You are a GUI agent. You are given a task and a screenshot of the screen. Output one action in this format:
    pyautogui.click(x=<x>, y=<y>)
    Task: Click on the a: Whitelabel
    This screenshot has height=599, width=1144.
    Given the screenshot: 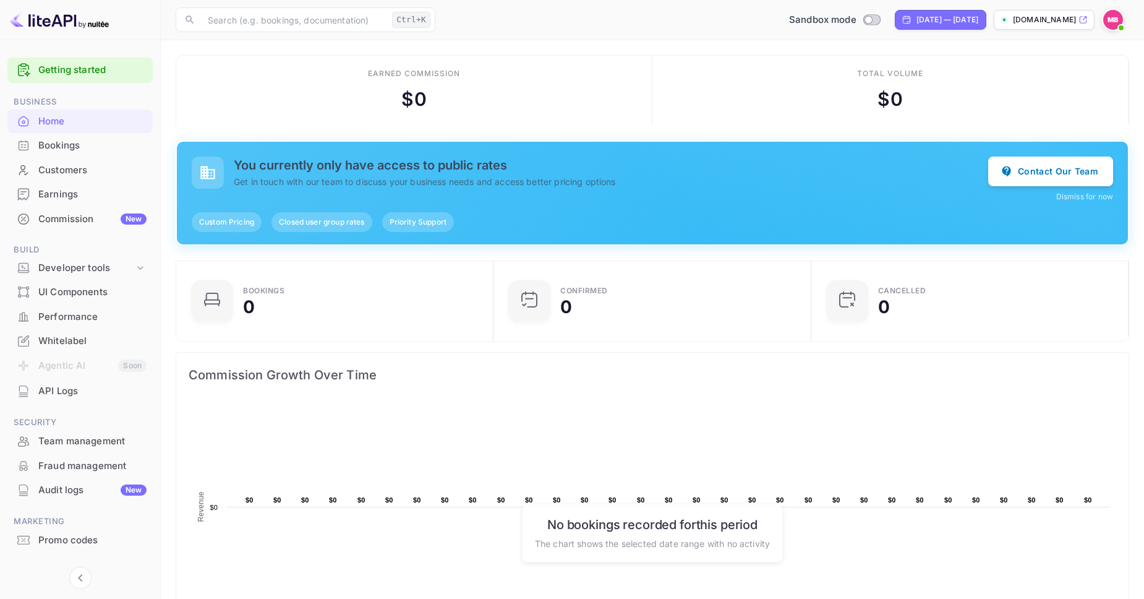 What is the action you would take?
    pyautogui.click(x=80, y=340)
    